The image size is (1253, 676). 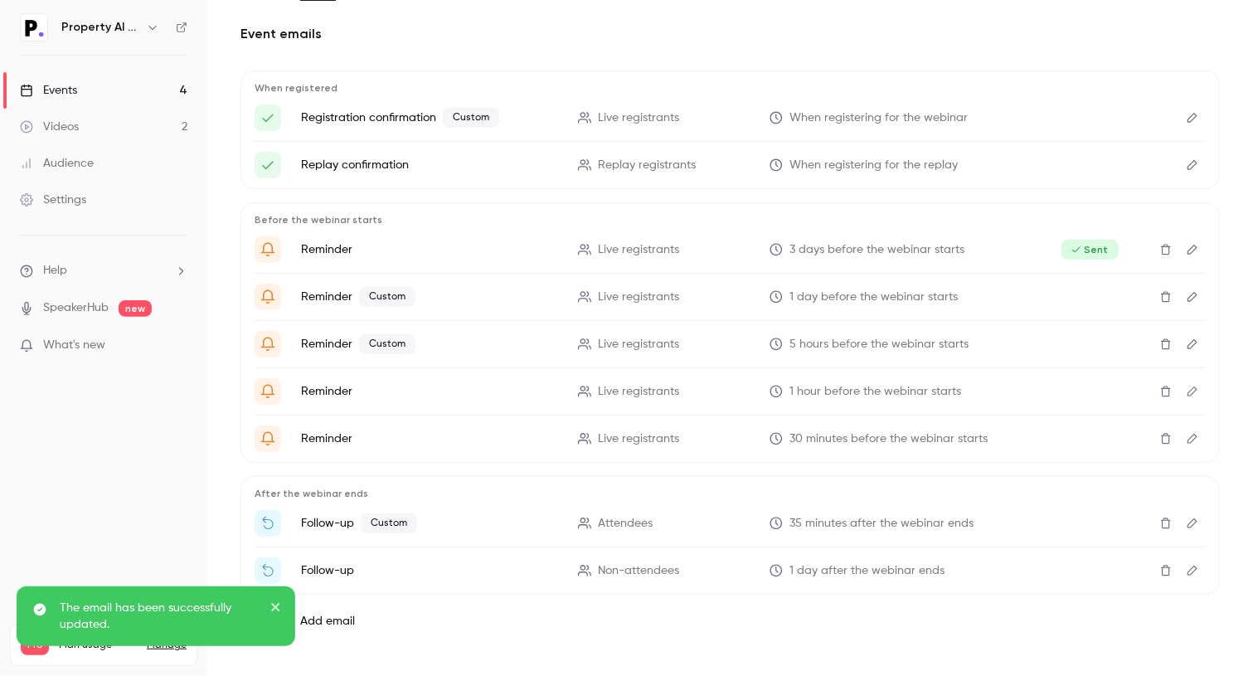 I want to click on li: help-dropdown-opener, so click(x=104, y=270).